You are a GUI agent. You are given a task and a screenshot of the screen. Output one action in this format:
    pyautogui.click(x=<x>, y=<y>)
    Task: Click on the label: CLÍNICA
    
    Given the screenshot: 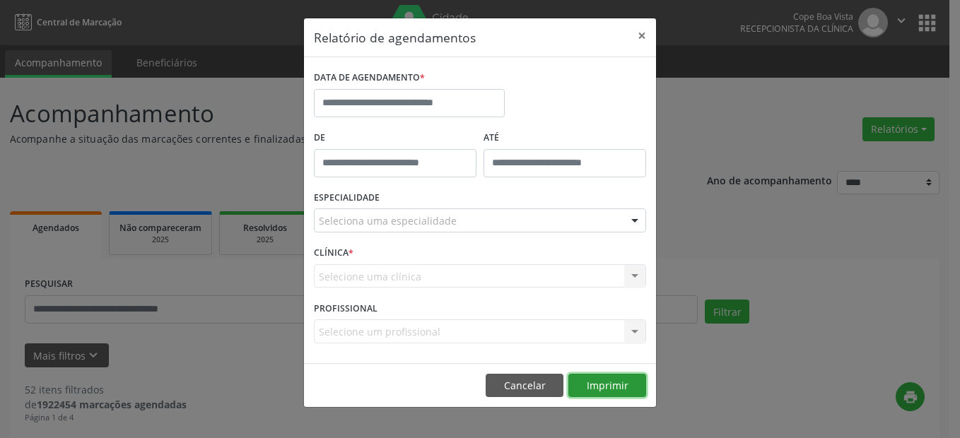 What is the action you would take?
    pyautogui.click(x=334, y=253)
    